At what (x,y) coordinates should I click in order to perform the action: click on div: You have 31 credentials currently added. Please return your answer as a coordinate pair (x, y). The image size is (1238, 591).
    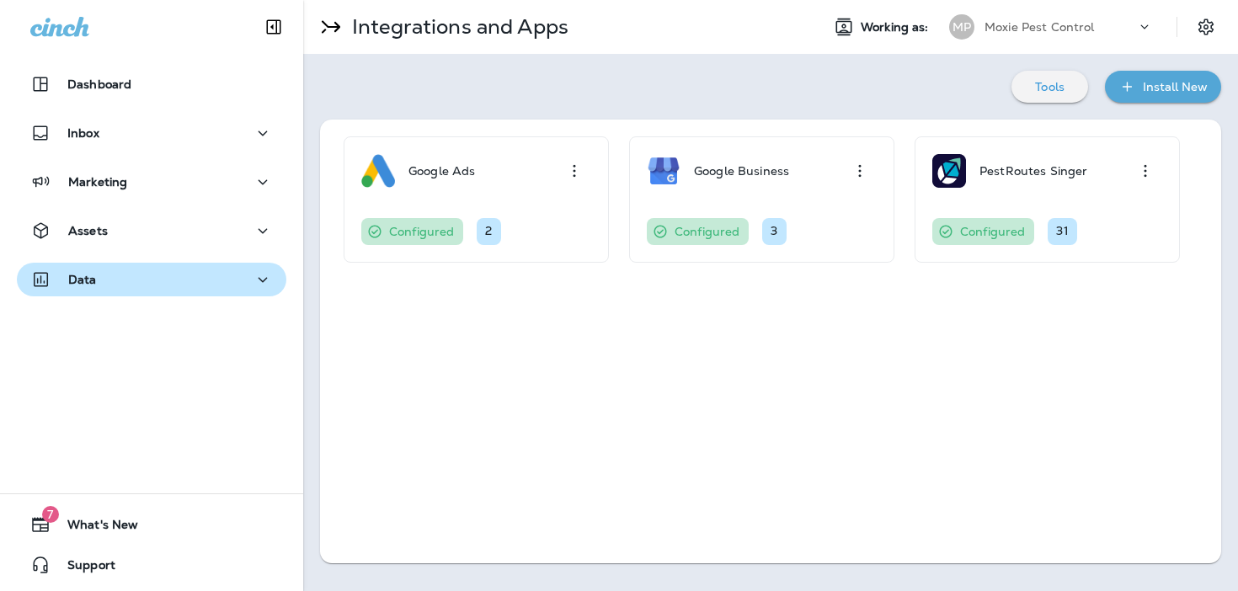
    Looking at the image, I should click on (1062, 232).